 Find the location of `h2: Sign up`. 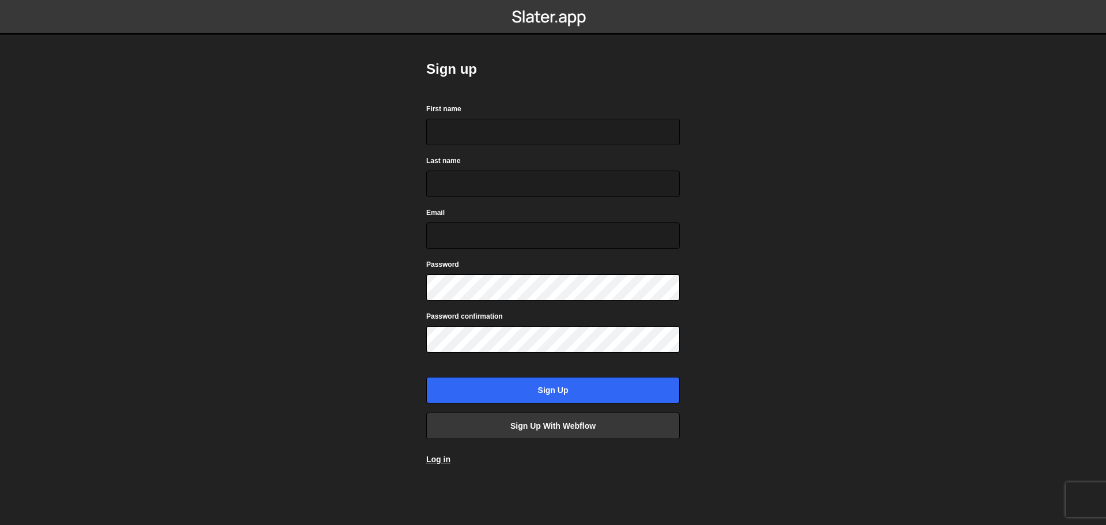

h2: Sign up is located at coordinates (553, 69).